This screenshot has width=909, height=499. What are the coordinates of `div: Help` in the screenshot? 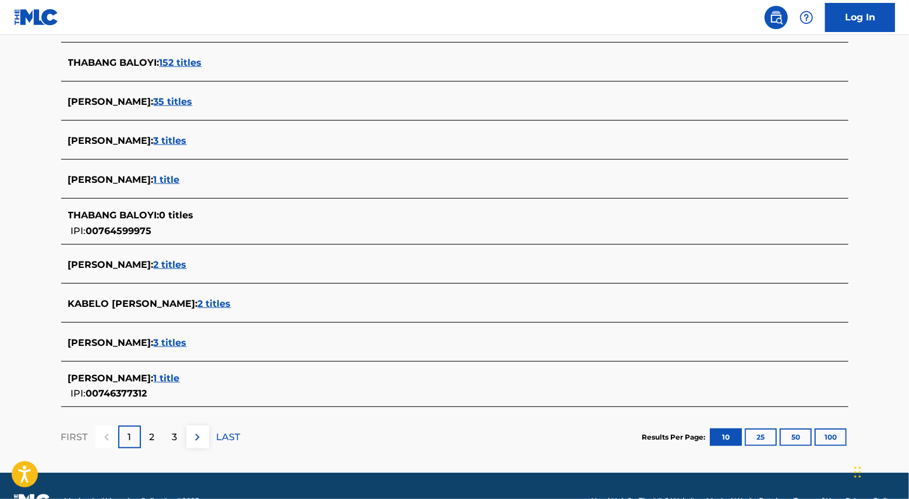 It's located at (806, 17).